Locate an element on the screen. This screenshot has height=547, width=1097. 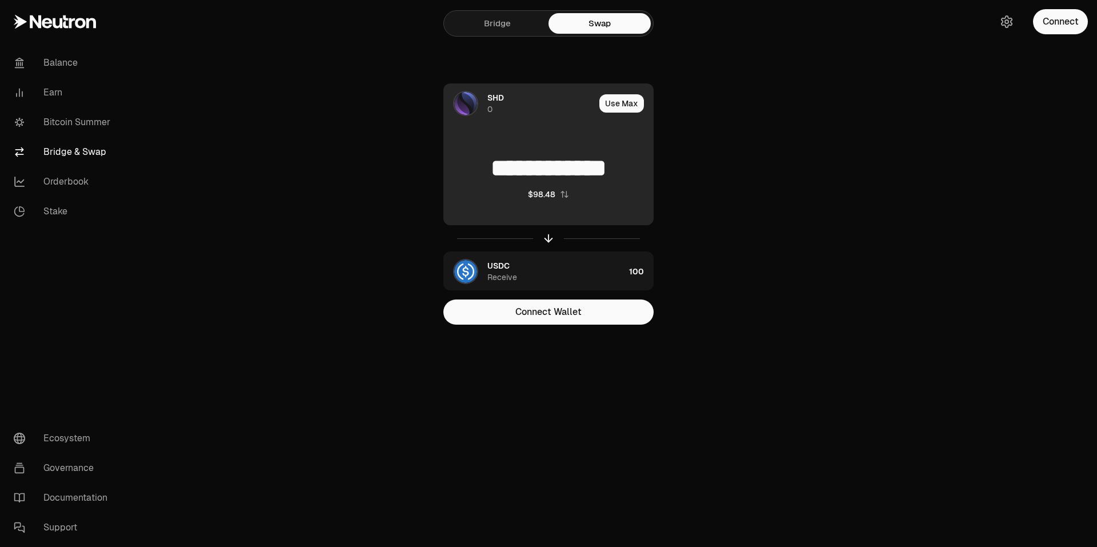
div: 0 is located at coordinates (490, 109).